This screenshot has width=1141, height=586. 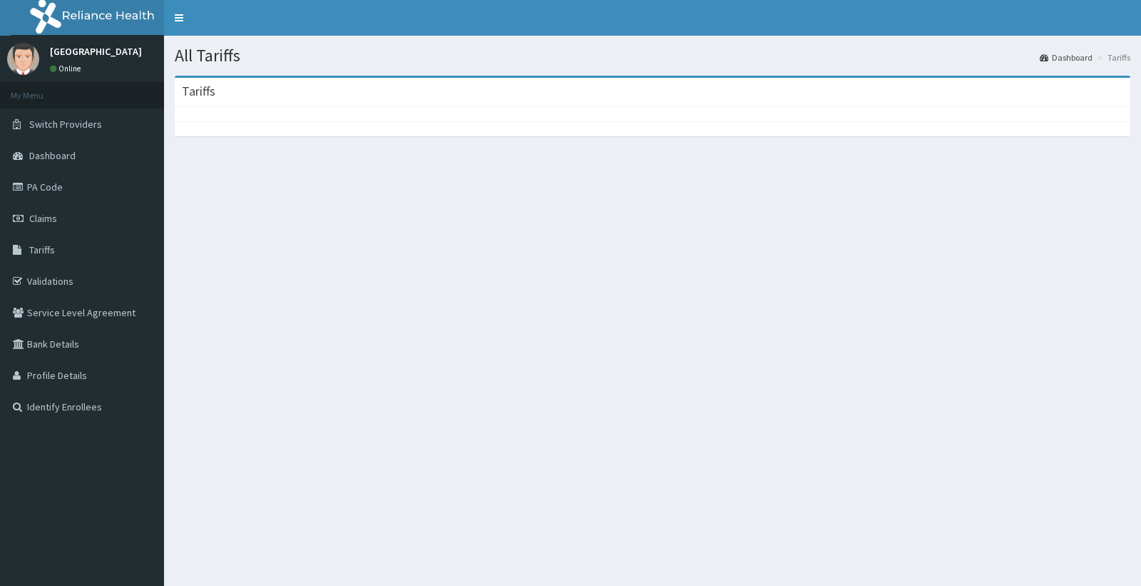 I want to click on span: Claims, so click(x=43, y=218).